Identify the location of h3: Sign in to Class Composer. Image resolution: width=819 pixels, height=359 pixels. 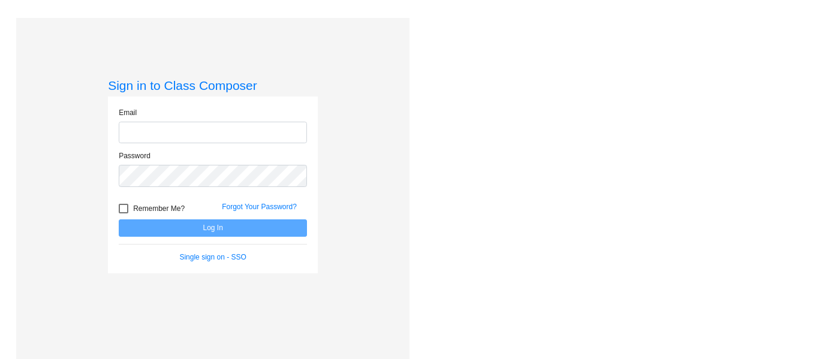
(213, 85).